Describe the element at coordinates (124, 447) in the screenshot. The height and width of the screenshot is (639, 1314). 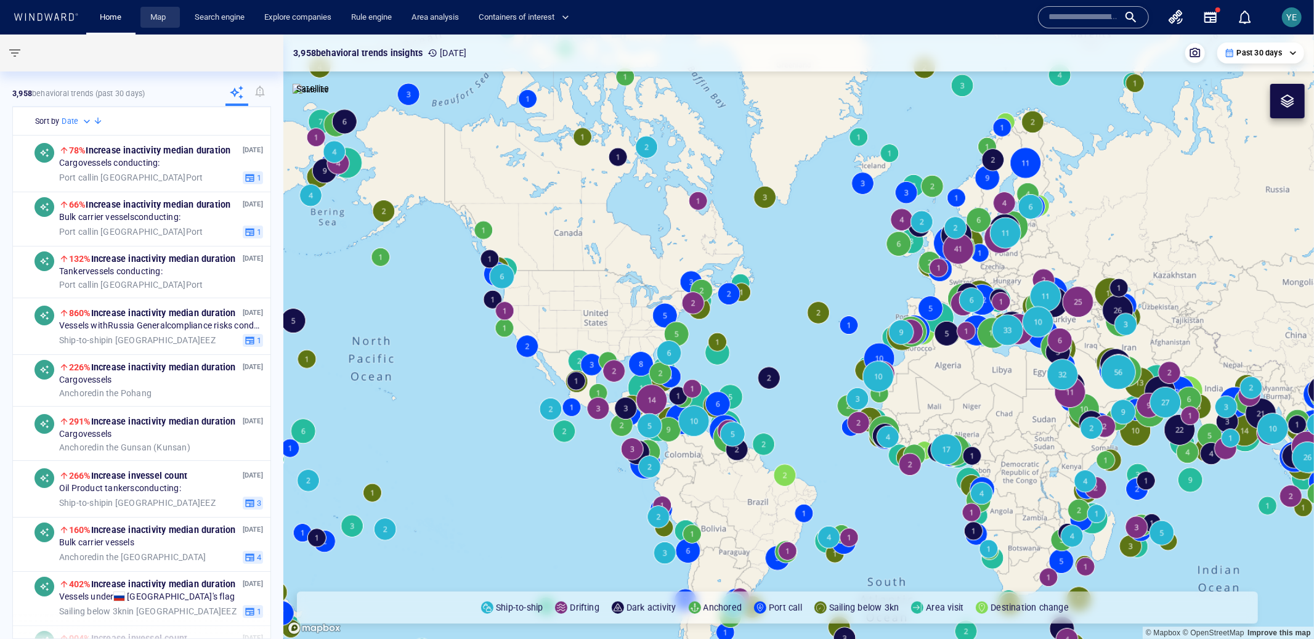
I see `span: in the Gunsan (Kunsan)` at that location.